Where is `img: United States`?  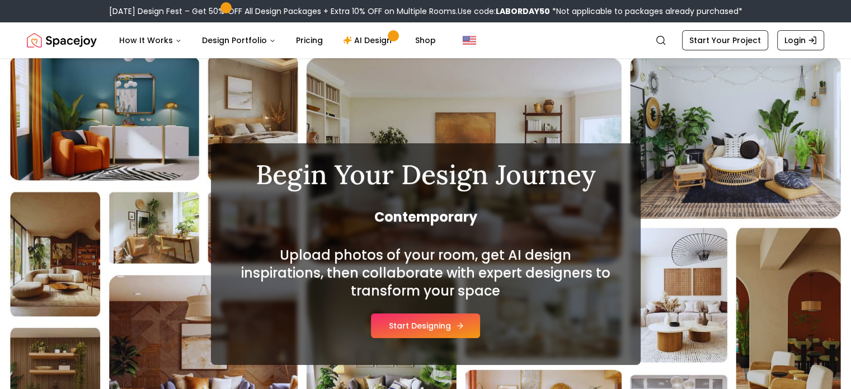 img: United States is located at coordinates (470, 40).